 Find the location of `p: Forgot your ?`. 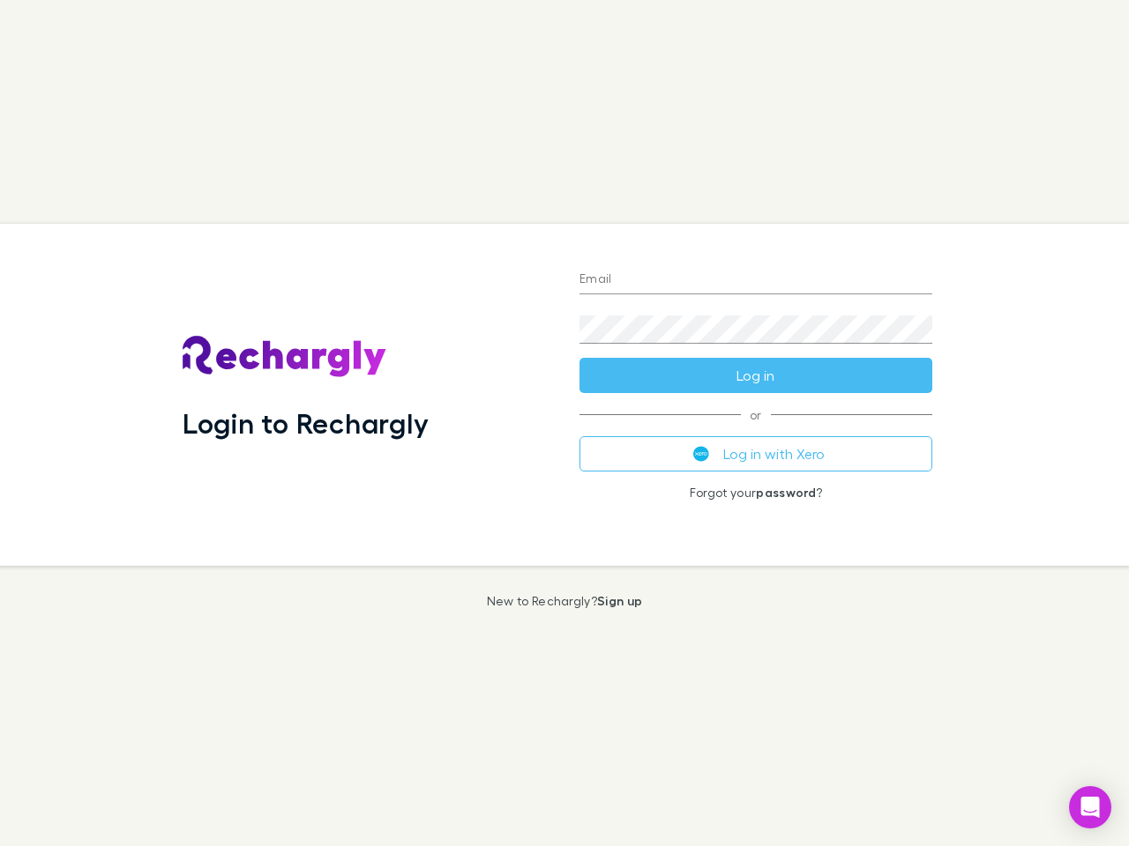

p: Forgot your ? is located at coordinates (756, 493).